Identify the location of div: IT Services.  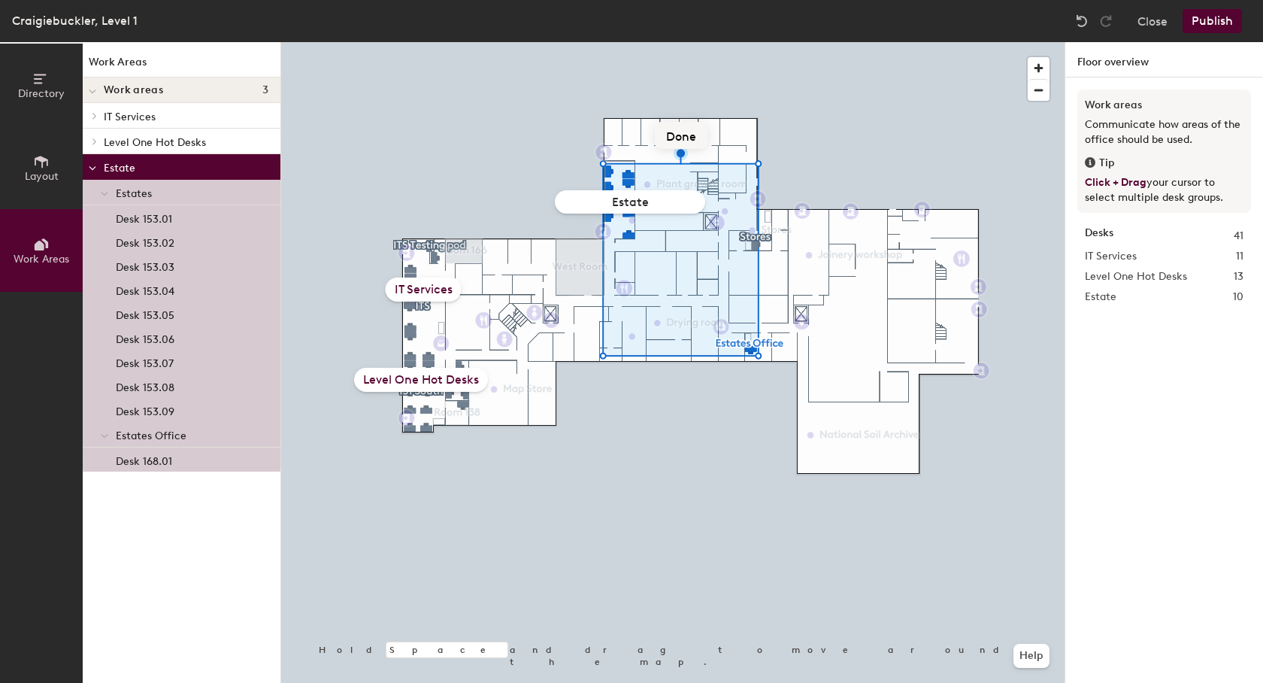
(423, 290).